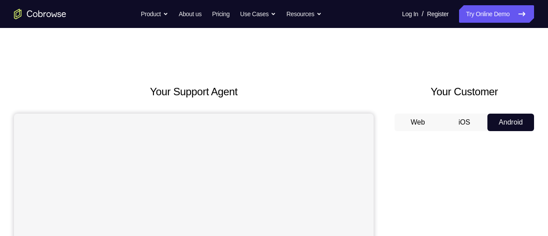 The height and width of the screenshot is (236, 548). What do you see at coordinates (194, 92) in the screenshot?
I see `h2: Your Support Agent` at bounding box center [194, 92].